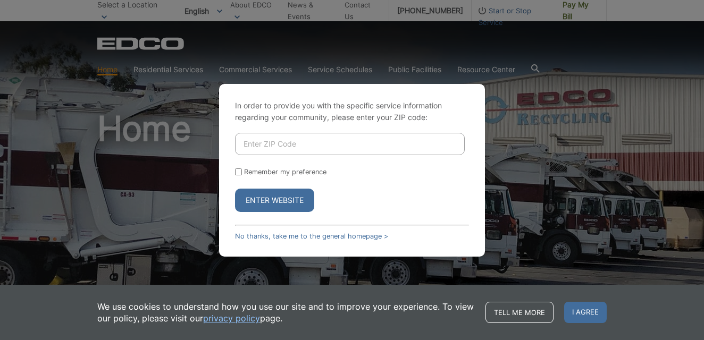  Describe the element at coordinates (231, 318) in the screenshot. I see `a: privacy policy` at that location.